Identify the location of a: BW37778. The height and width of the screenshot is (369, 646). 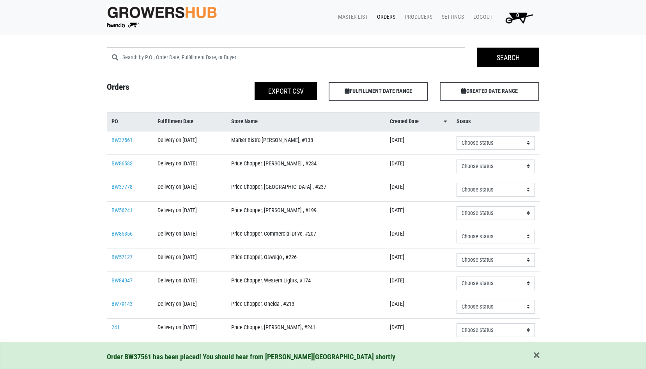
(122, 187).